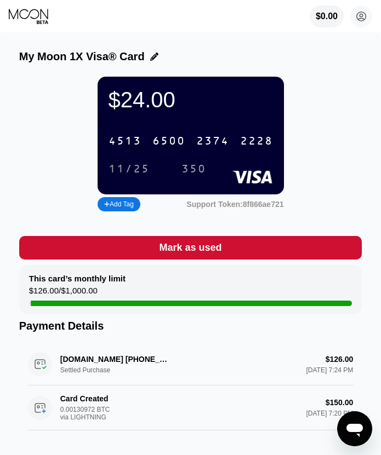  Describe the element at coordinates (191, 326) in the screenshot. I see `div: Payment Details` at that location.